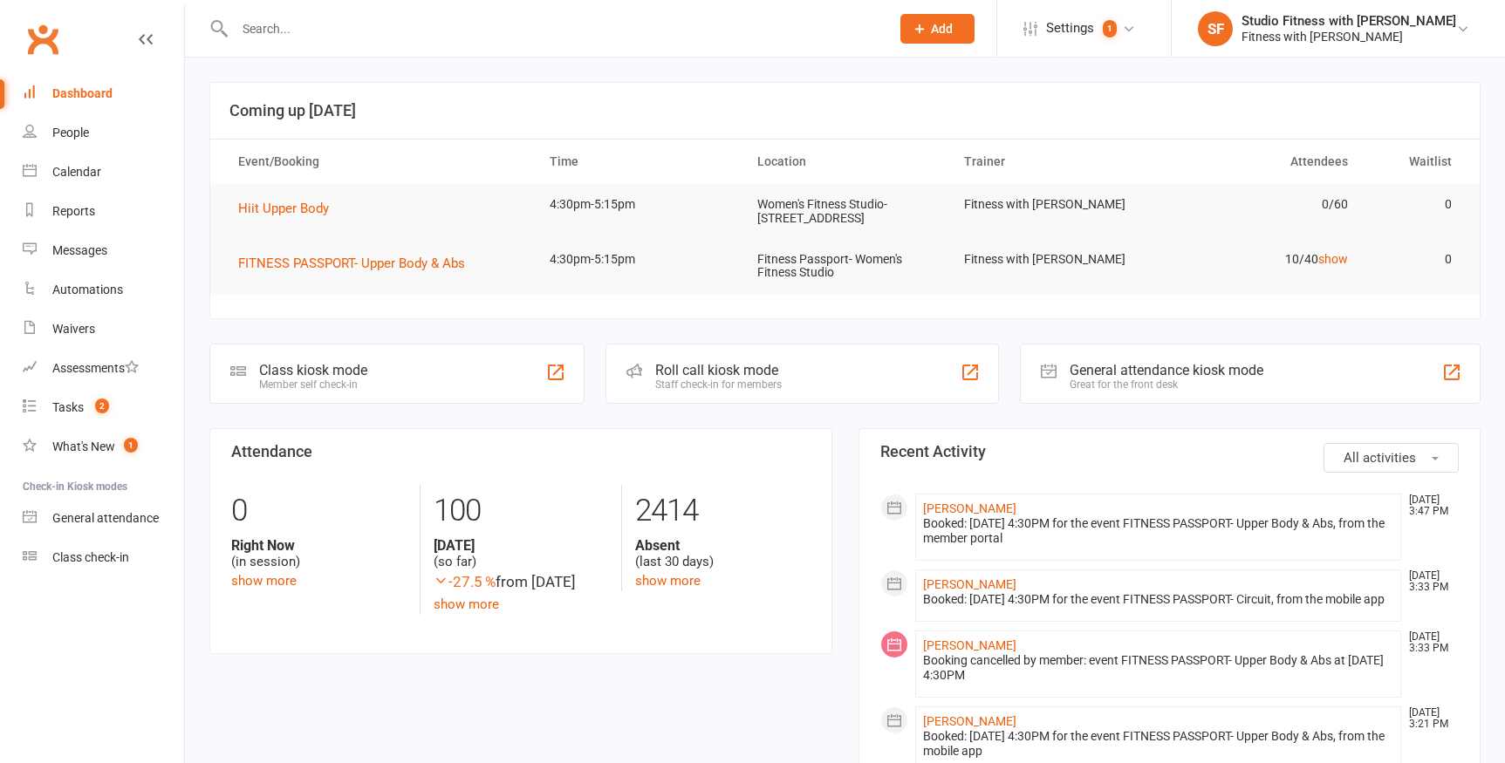  What do you see at coordinates (1260, 259) in the screenshot?
I see `td: 10/40` at bounding box center [1260, 259].